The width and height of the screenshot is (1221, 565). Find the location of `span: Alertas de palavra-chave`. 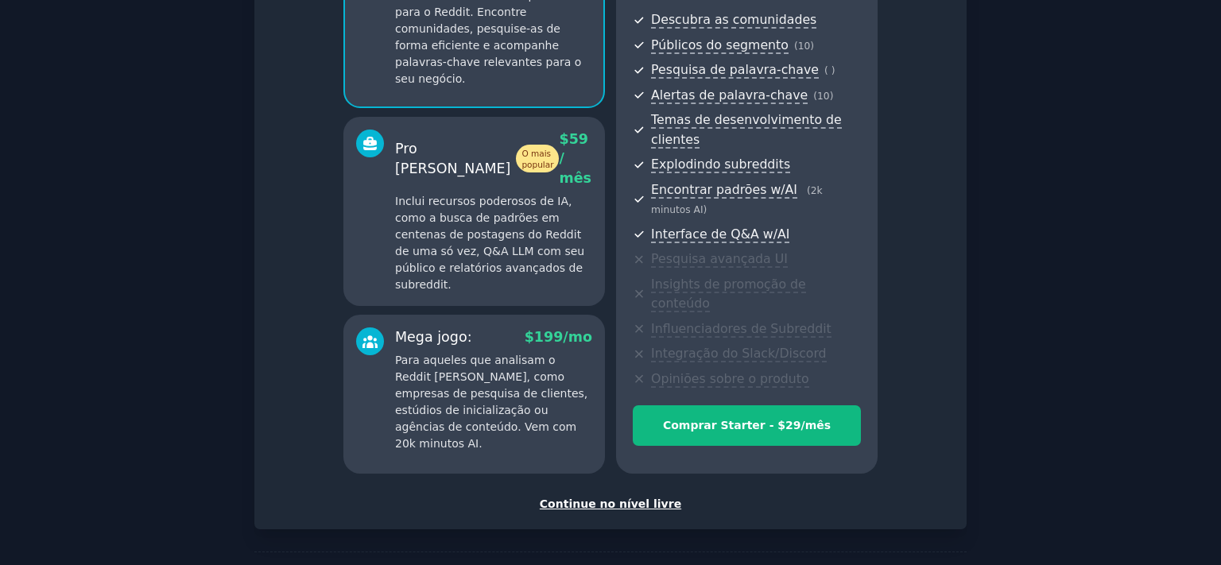

span: Alertas de palavra-chave is located at coordinates (729, 95).